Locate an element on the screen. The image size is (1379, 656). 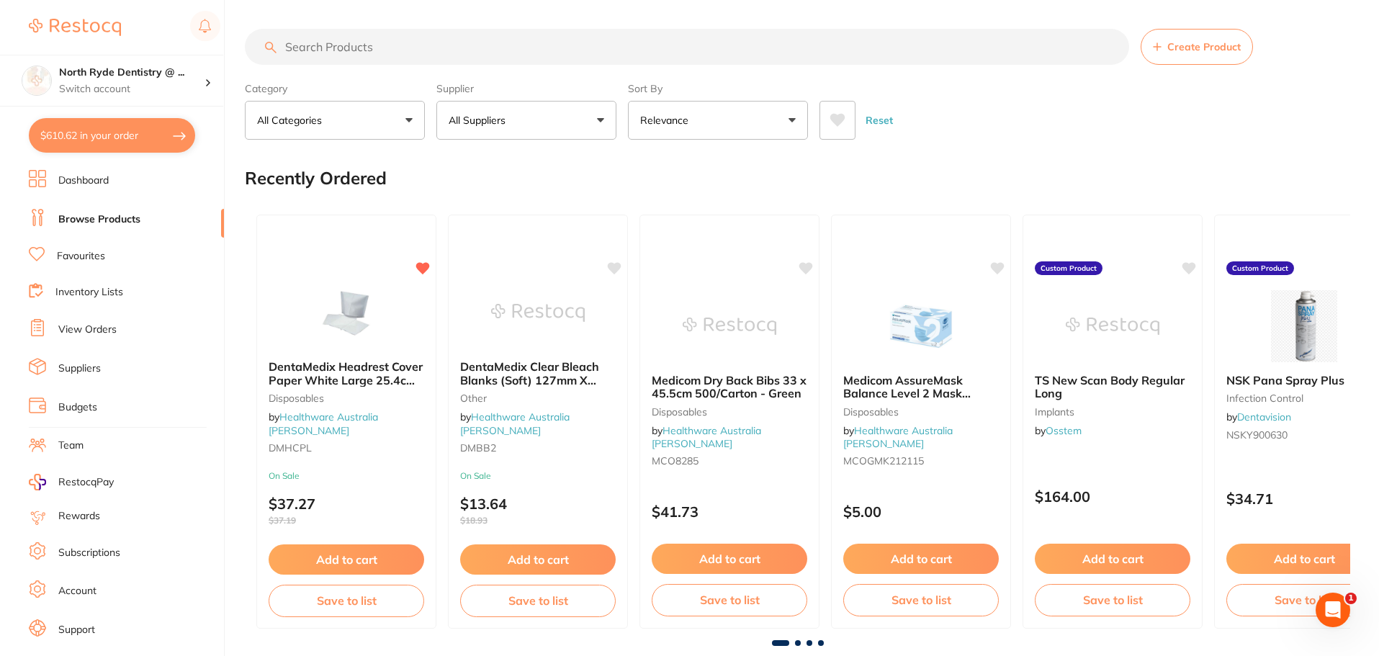
b: Medicom Dry Back Bibs 33 x 45.5cm 500/Carton - Green is located at coordinates (730, 387).